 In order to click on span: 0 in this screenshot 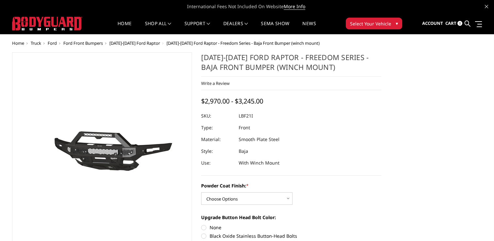, I will do `click(459, 23)`.